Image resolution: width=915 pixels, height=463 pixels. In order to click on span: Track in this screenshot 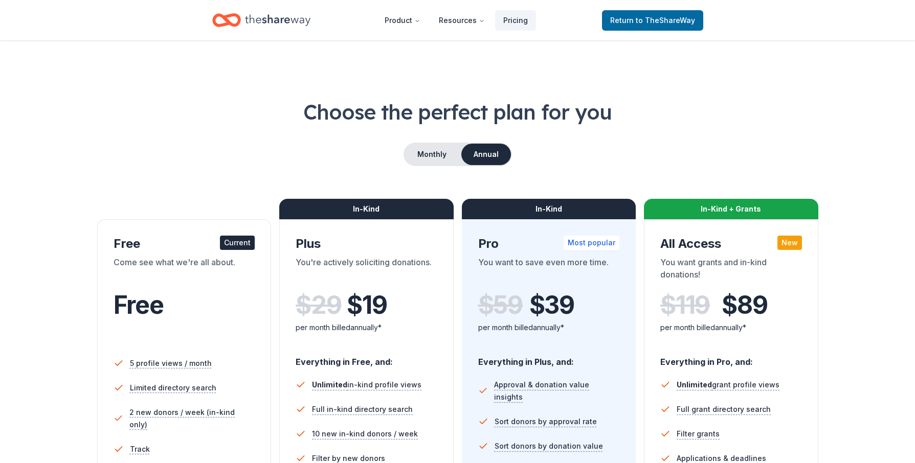, I will do `click(140, 449)`.